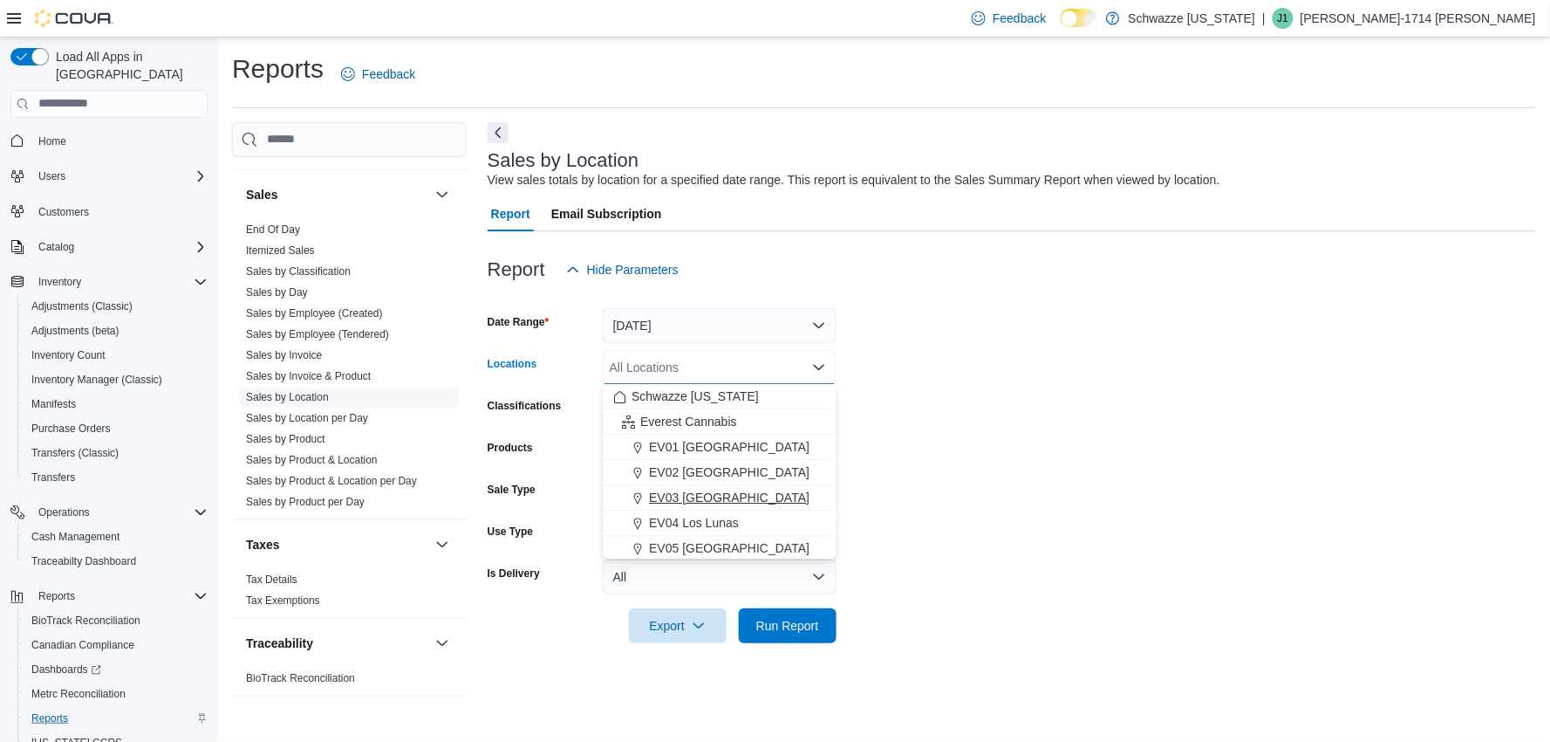 Image resolution: width=1550 pixels, height=742 pixels. What do you see at coordinates (116, 477) in the screenshot?
I see `button: Transfers` at bounding box center [116, 477].